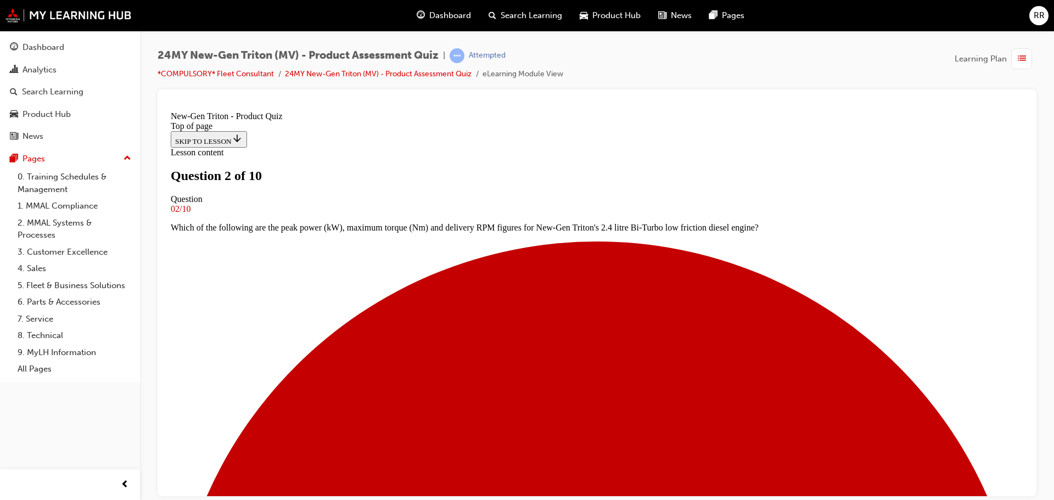 The width and height of the screenshot is (1054, 500). What do you see at coordinates (298, 55) in the screenshot?
I see `span: 24MY New-Gen Triton (MV) - Product Assessment Quiz` at bounding box center [298, 55].